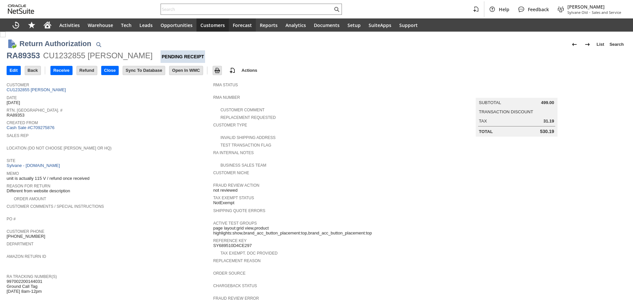  I want to click on svg: Home, so click(47, 25).